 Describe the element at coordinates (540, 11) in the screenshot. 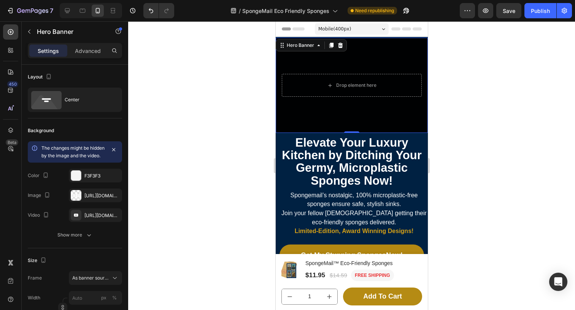

I see `div: Publish` at that location.